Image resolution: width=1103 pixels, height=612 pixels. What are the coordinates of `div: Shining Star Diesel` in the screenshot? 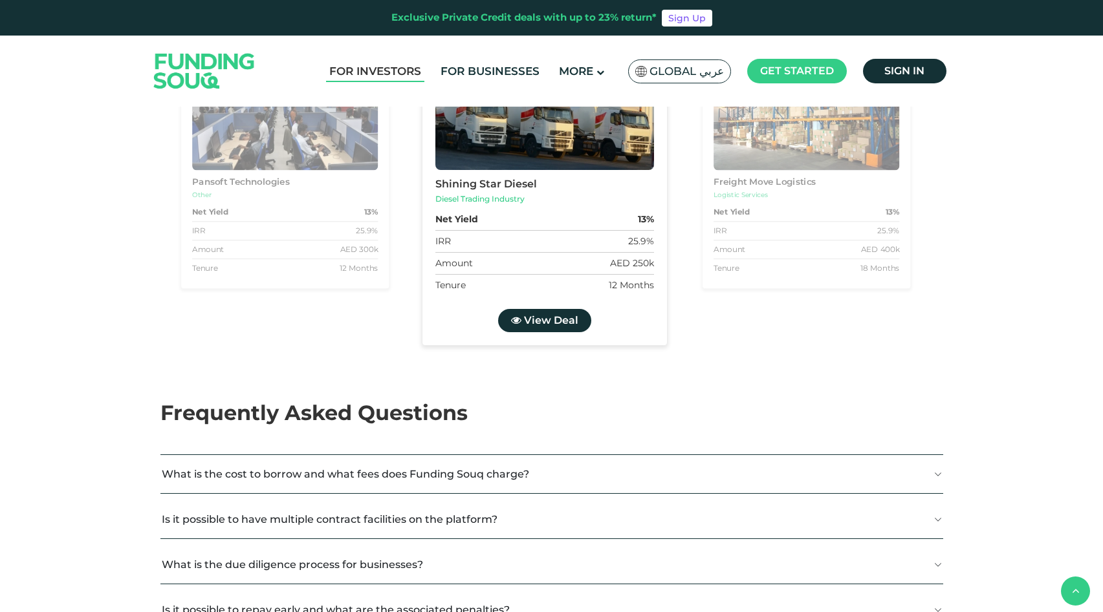 It's located at (544, 184).